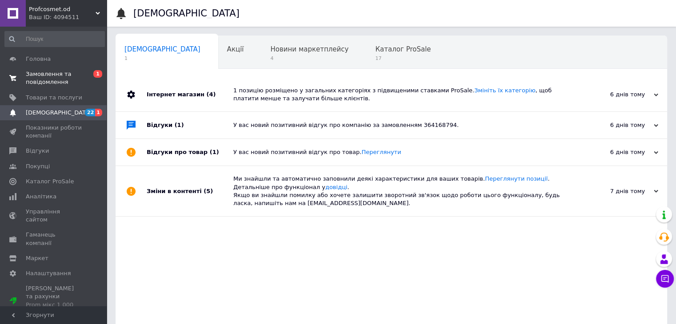 The height and width of the screenshot is (324, 676). Describe the element at coordinates (48, 274) in the screenshot. I see `span: Налаштування` at that location.